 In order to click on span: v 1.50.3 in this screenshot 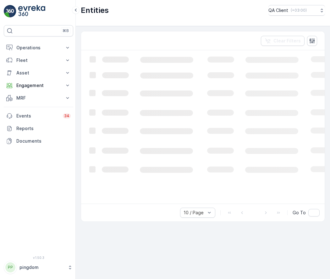, I will do `click(38, 258)`.